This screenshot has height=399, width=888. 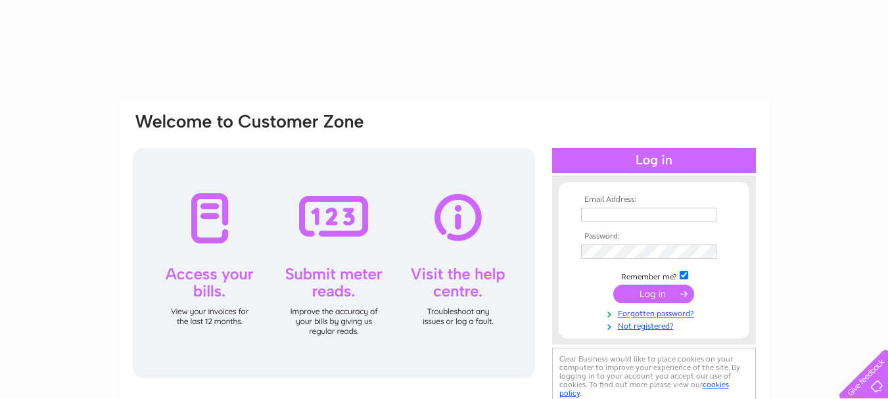 I want to click on td: Remember me?, so click(x=654, y=275).